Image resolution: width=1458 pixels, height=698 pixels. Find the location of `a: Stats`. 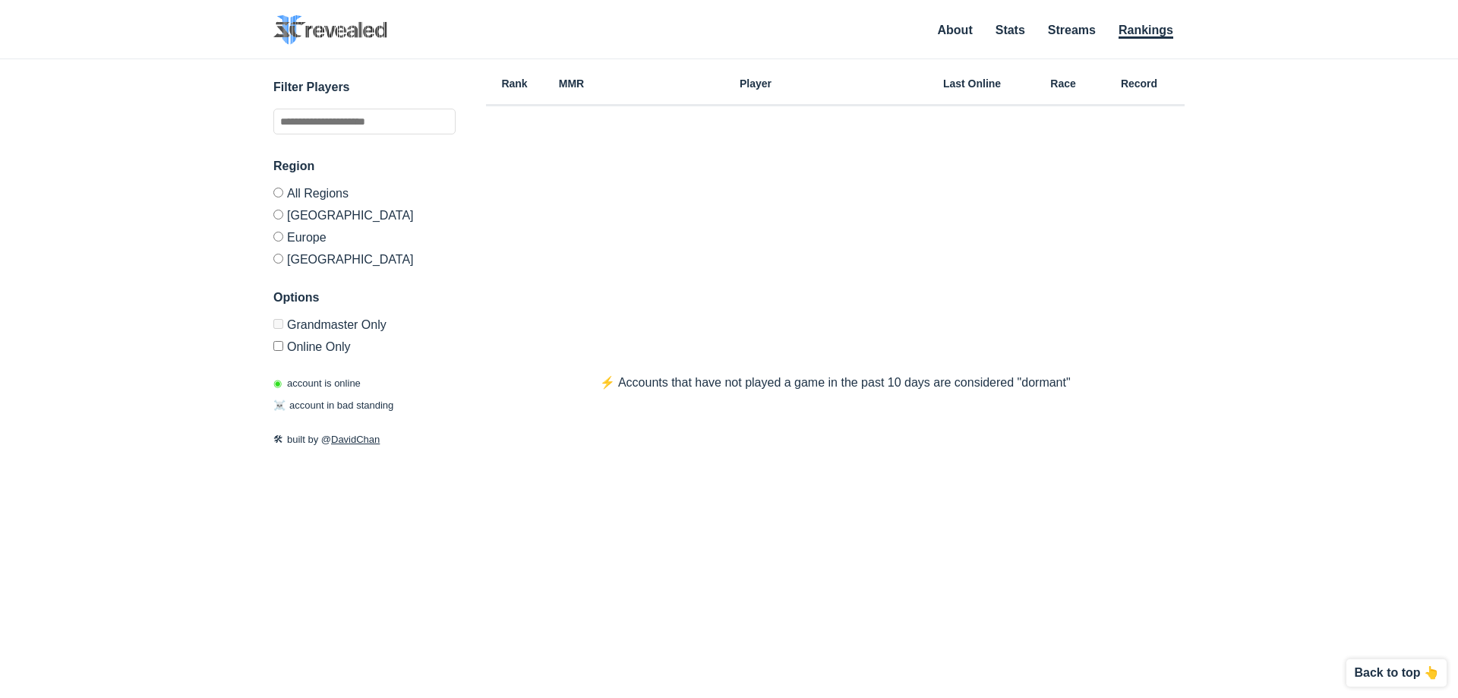

a: Stats is located at coordinates (1010, 30).